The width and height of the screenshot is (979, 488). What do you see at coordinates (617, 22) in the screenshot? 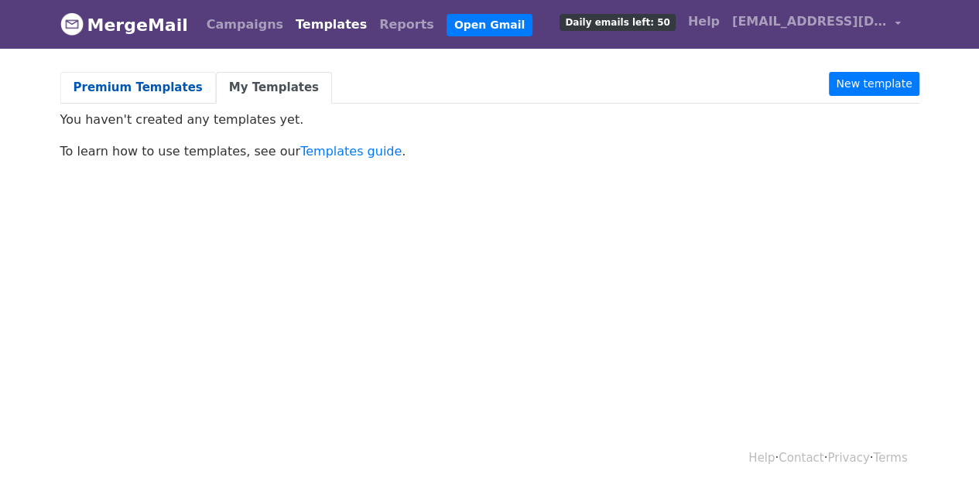
I see `span: Daily emails left: 50` at bounding box center [617, 22].